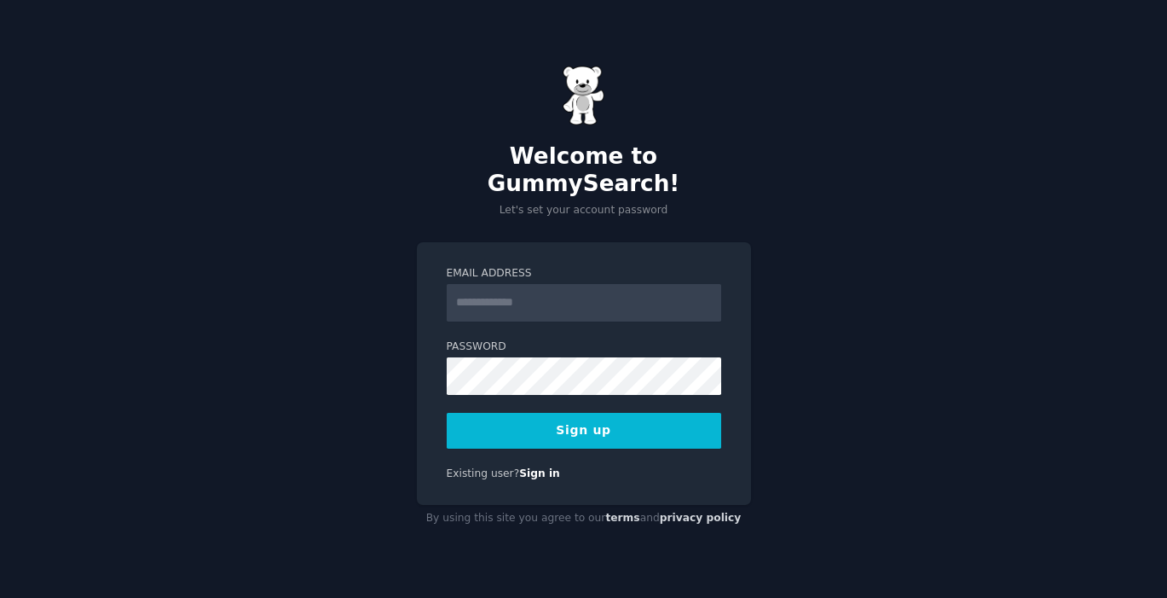 This screenshot has height=598, width=1167. What do you see at coordinates (584, 96) in the screenshot?
I see `img: Gummy Bear` at bounding box center [584, 96].